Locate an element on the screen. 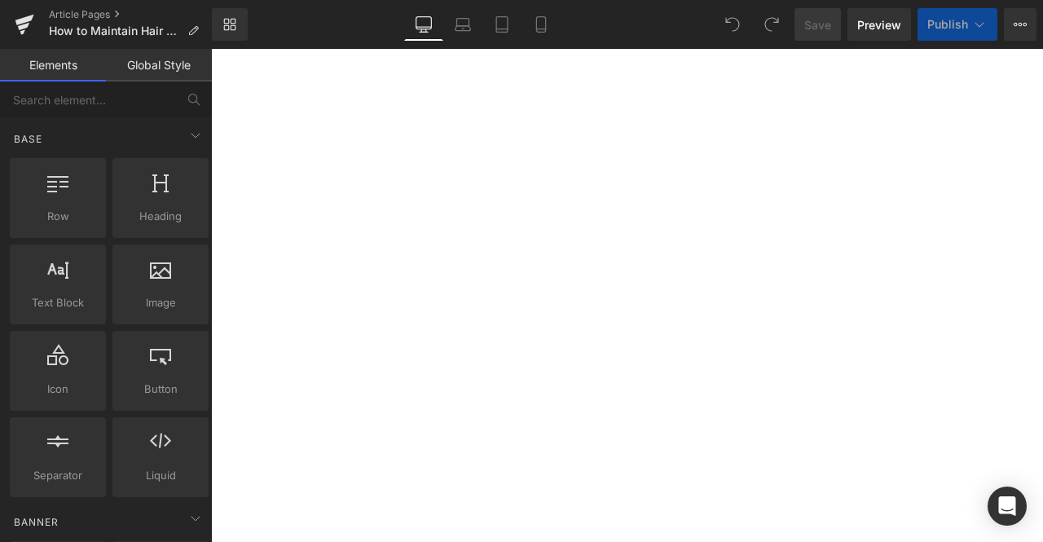 This screenshot has height=542, width=1043. span: Icon is located at coordinates (58, 389).